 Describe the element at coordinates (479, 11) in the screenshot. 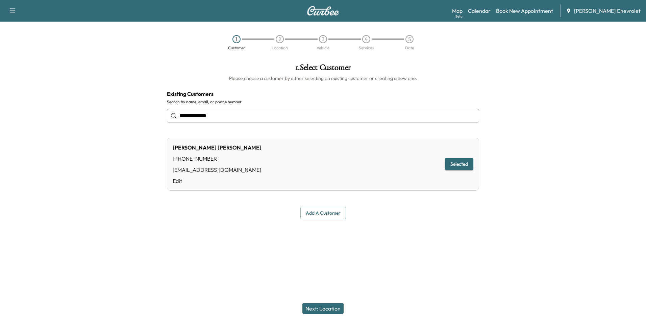

I see `a: Calendar` at that location.